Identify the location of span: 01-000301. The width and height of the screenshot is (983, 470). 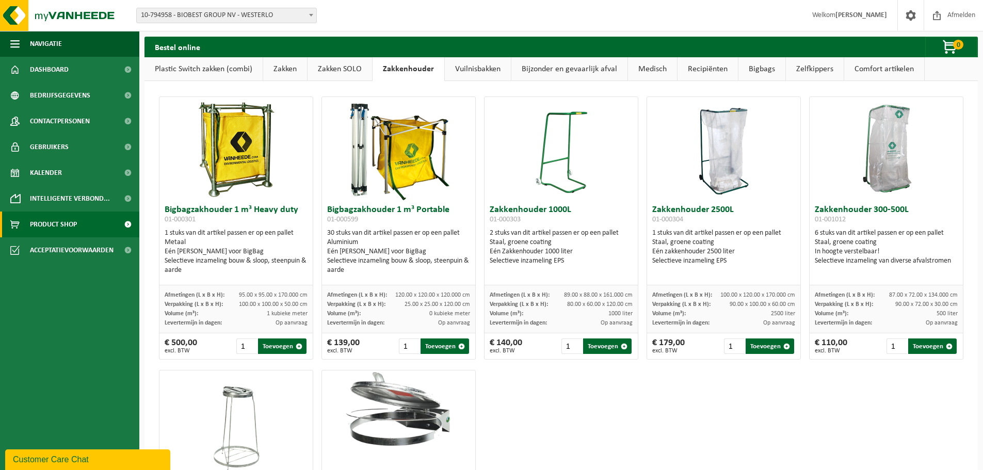
(180, 219).